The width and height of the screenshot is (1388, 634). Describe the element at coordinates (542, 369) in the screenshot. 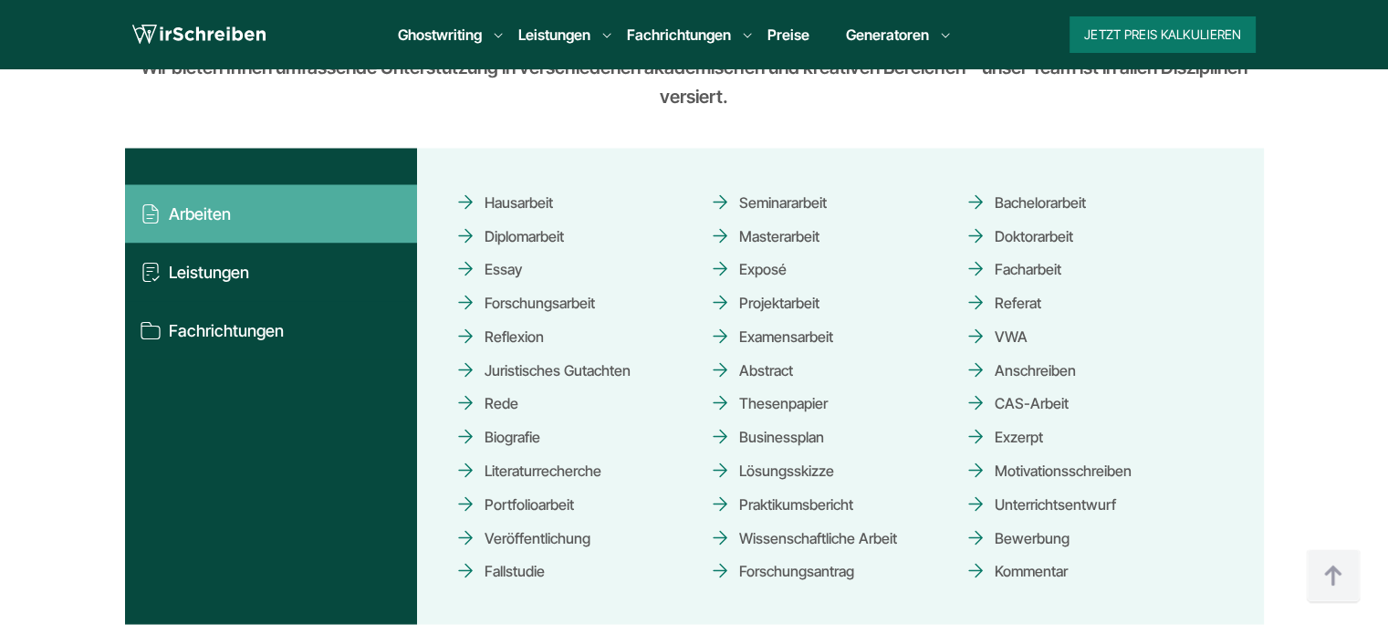

I see `a: Juristisches Gutachten` at that location.